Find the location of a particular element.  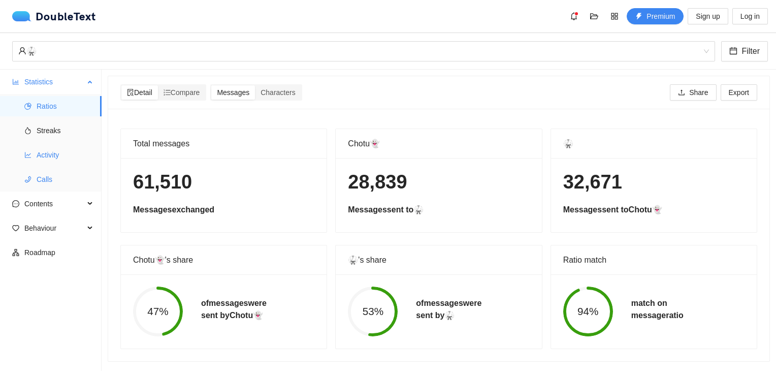

button: calendarFilter is located at coordinates (744, 51).